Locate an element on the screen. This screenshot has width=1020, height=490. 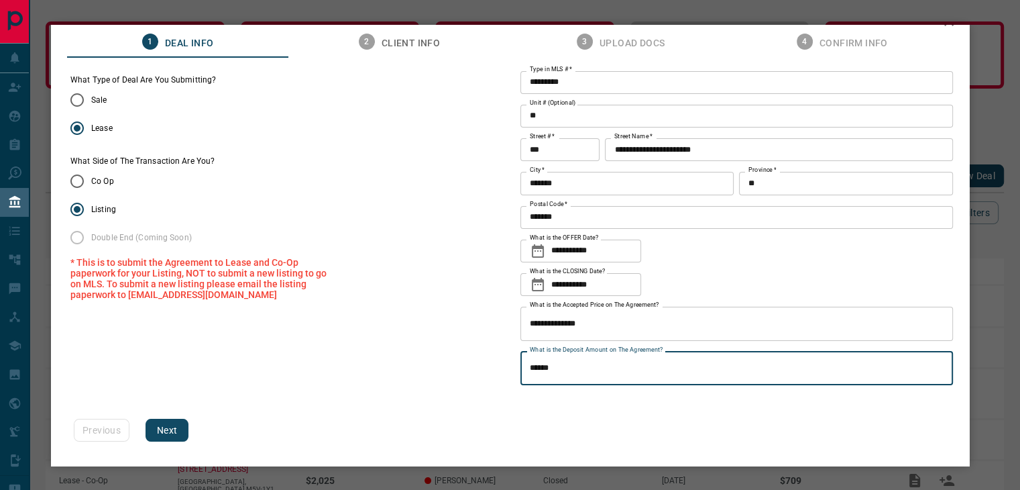
button: Next is located at coordinates (167, 430).